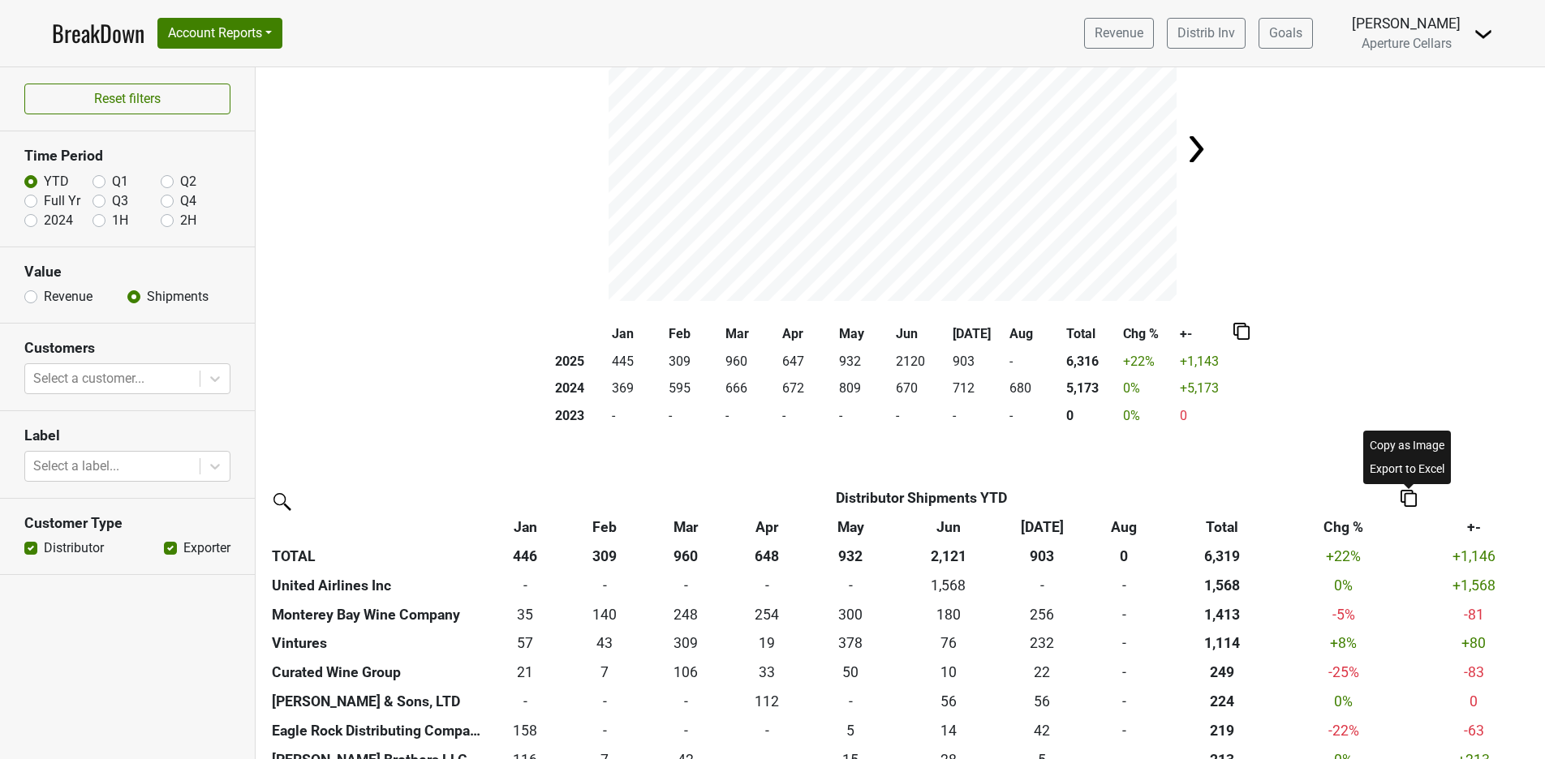 The image size is (1545, 759). Describe the element at coordinates (1407, 445) in the screenshot. I see `div: Copy as Image` at that location.